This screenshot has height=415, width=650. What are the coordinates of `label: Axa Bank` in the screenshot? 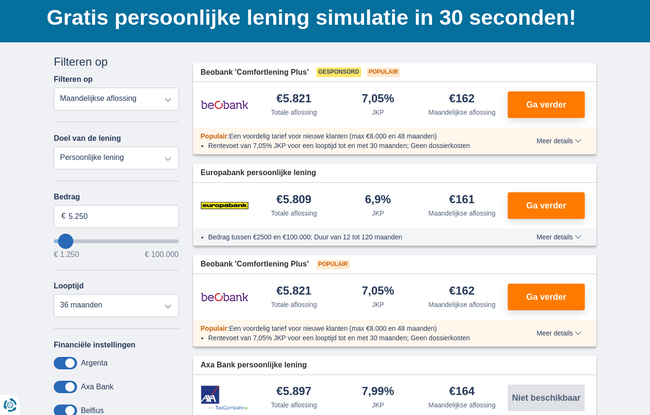 It's located at (97, 387).